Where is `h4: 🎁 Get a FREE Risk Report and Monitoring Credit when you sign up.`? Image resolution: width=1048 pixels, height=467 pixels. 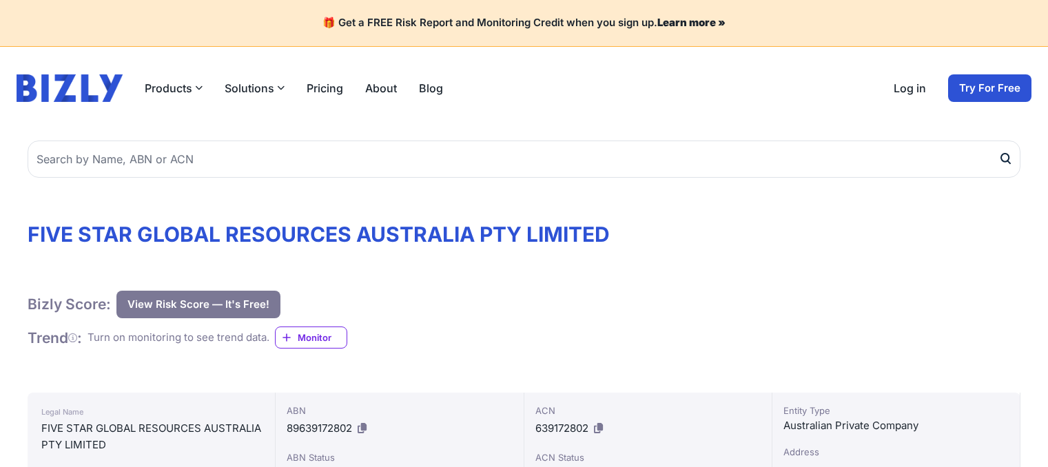 h4: 🎁 Get a FREE Risk Report and Monitoring Credit when you sign up. is located at coordinates (524, 23).